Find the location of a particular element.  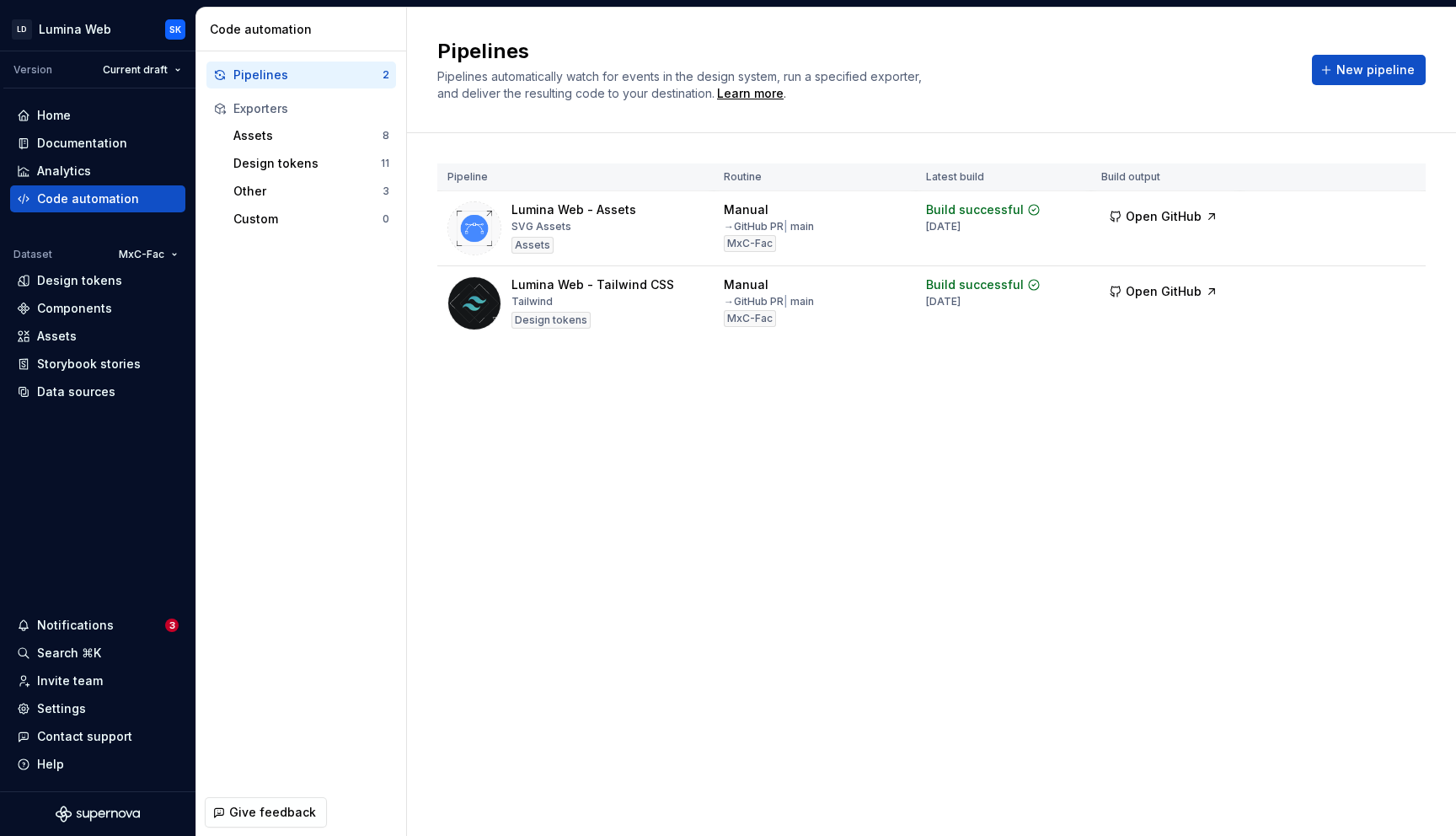

span: 3 is located at coordinates (172, 626).